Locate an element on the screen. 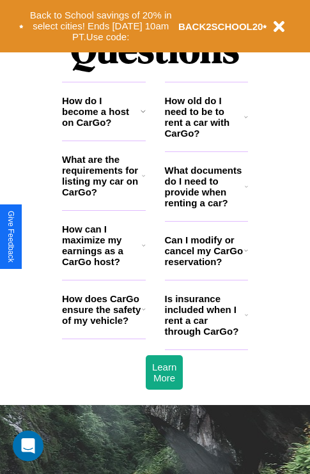 The image size is (310, 474). button: Learn More is located at coordinates (164, 373).